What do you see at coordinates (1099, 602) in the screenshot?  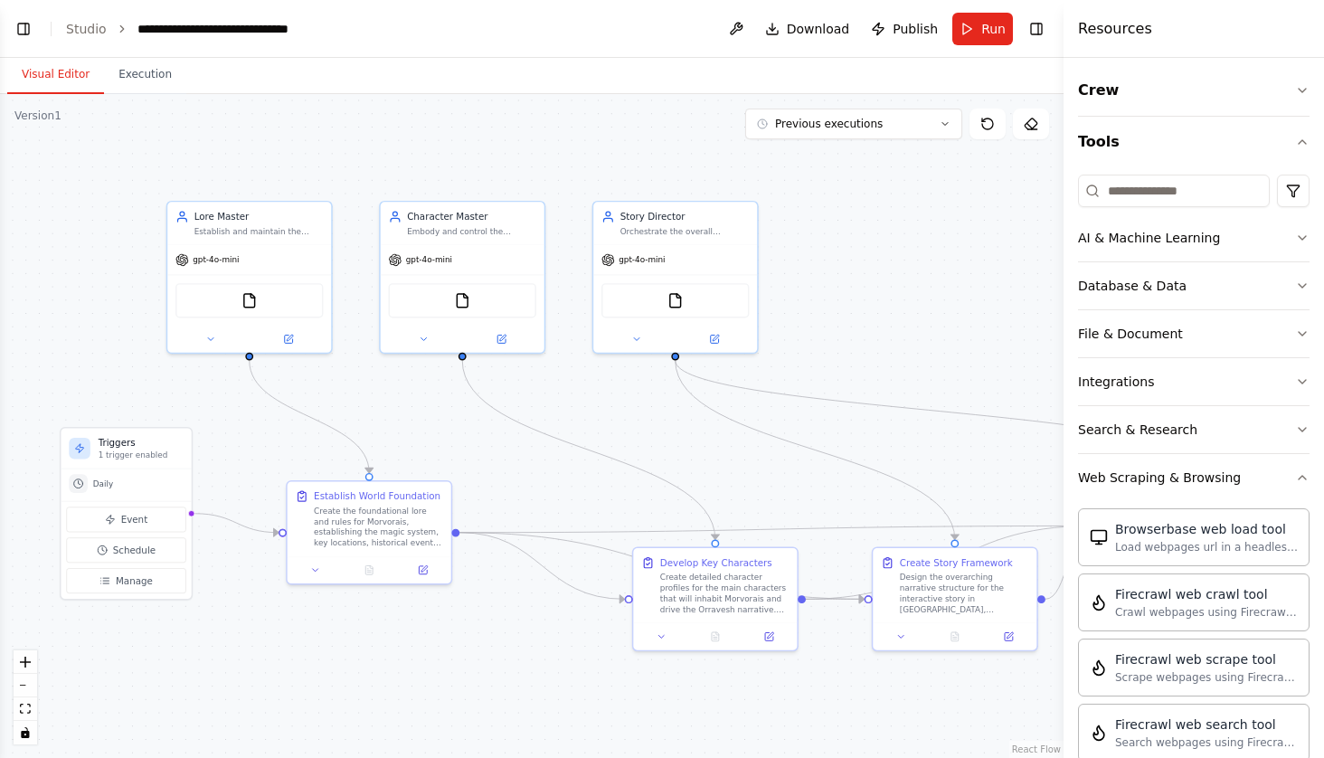 I see `img: Firecrawlcrawlwebsitetool` at bounding box center [1099, 602].